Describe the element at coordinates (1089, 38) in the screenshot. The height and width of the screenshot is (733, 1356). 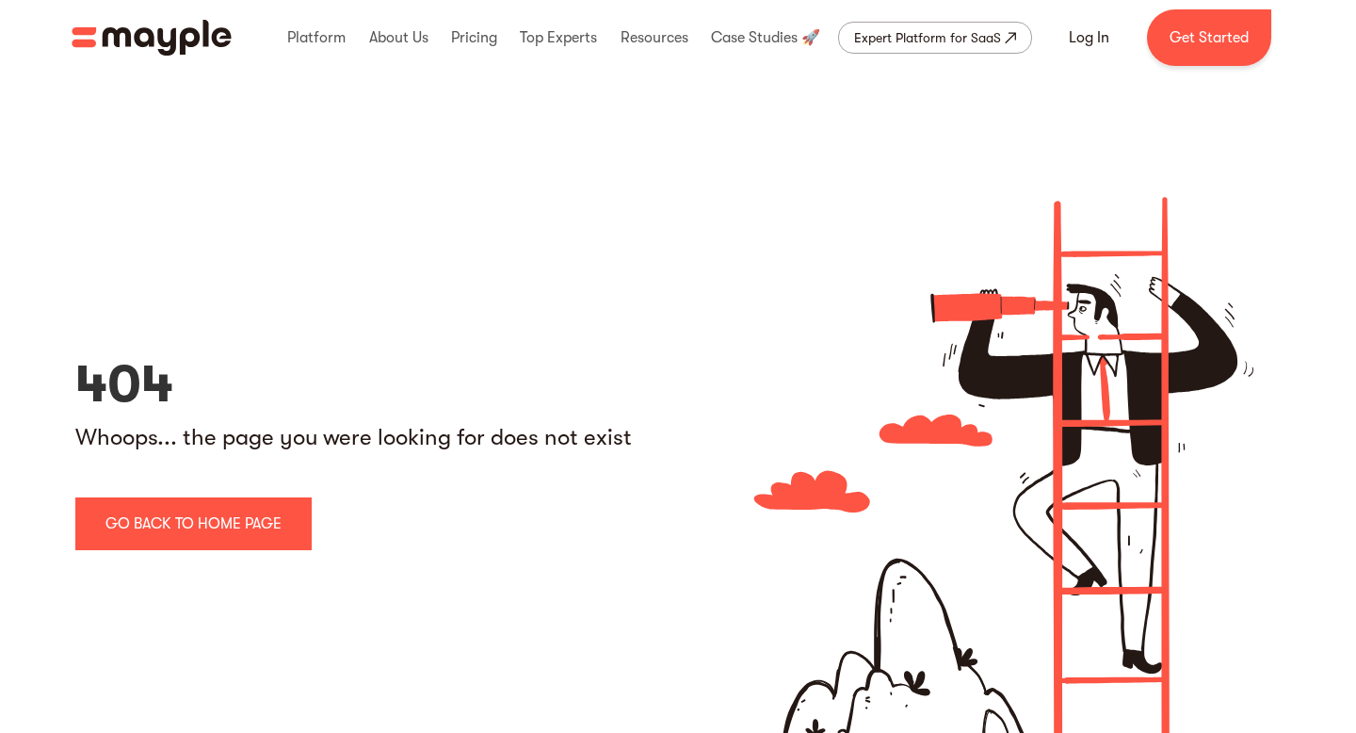
I see `a: Log In` at that location.